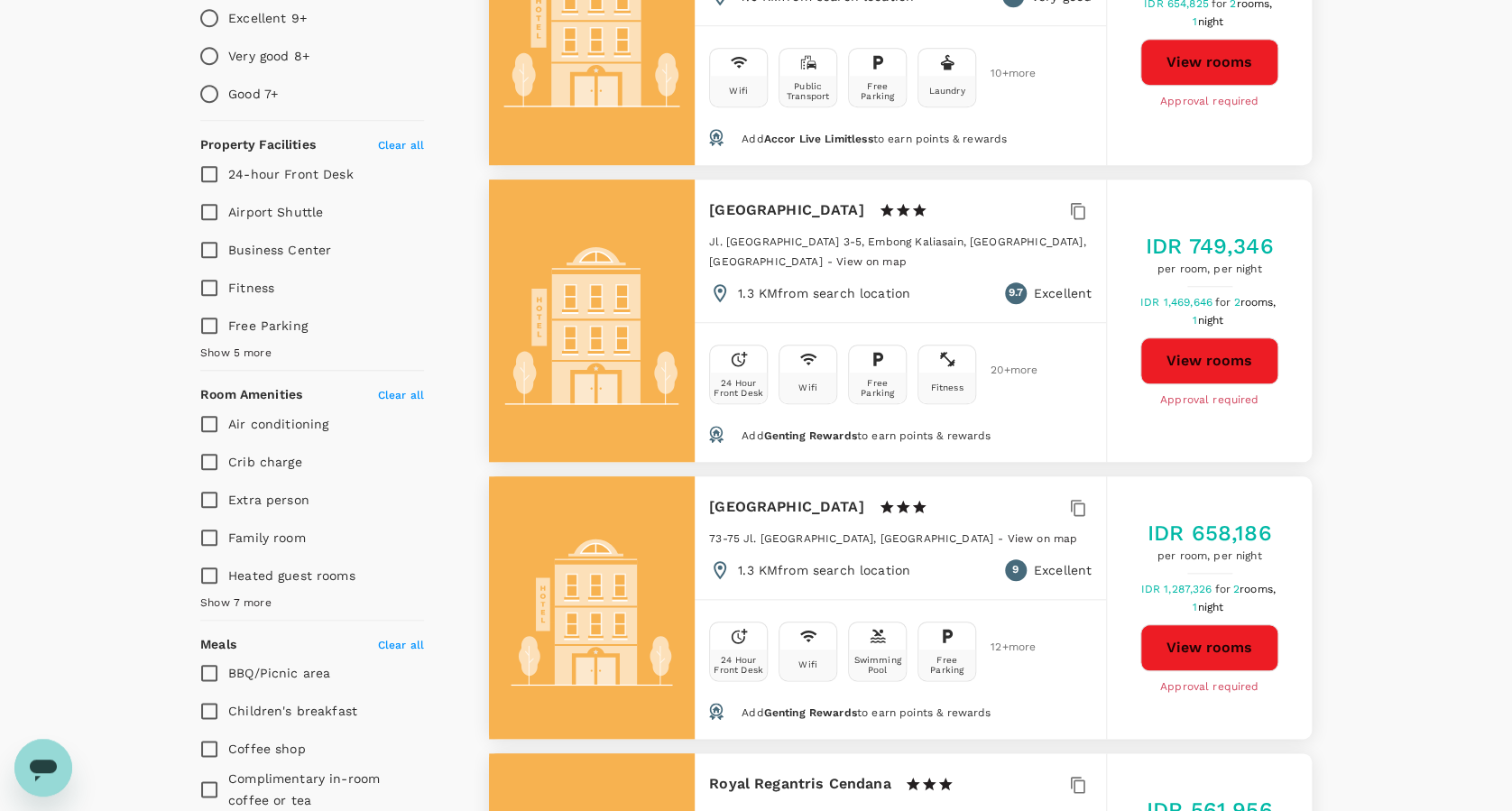 This screenshot has width=1512, height=811. Describe the element at coordinates (1177, 302) in the screenshot. I see `span: IDR 1,469,646` at that location.